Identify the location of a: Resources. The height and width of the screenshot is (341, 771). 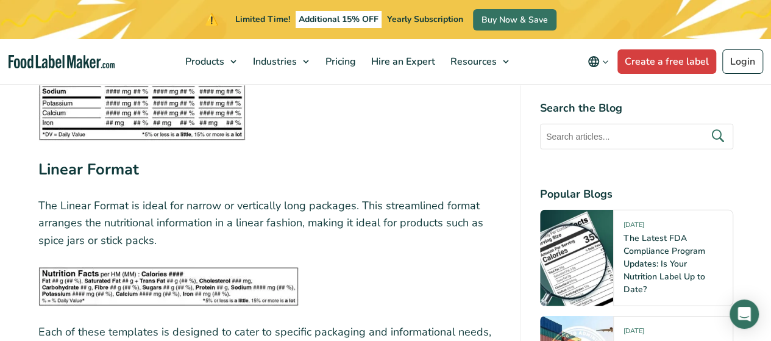
(479, 62).